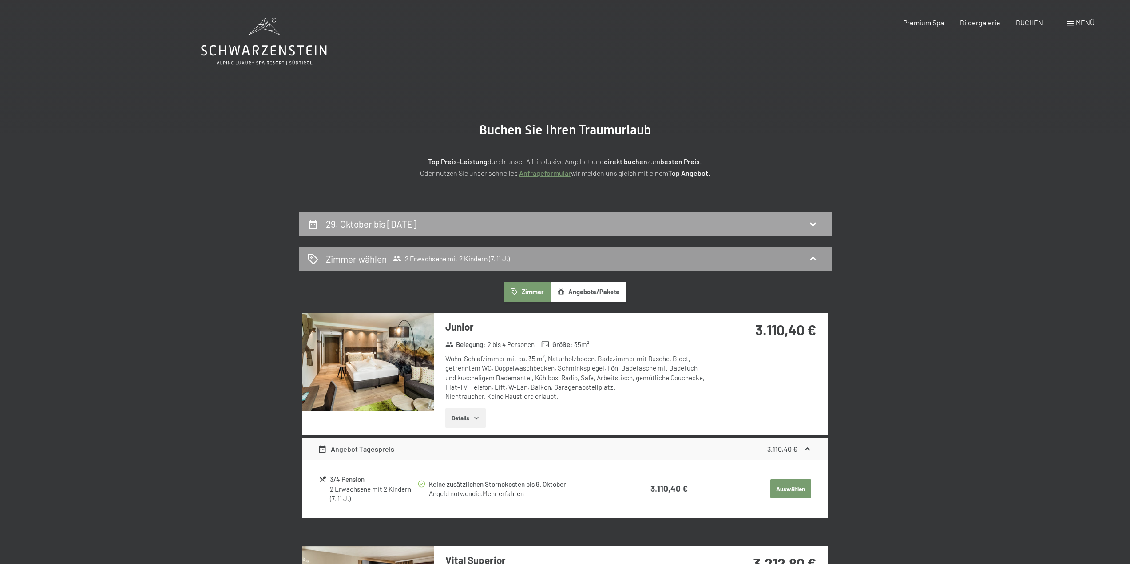 The height and width of the screenshot is (564, 1130). I want to click on div: Angebot Tagespreis, so click(356, 449).